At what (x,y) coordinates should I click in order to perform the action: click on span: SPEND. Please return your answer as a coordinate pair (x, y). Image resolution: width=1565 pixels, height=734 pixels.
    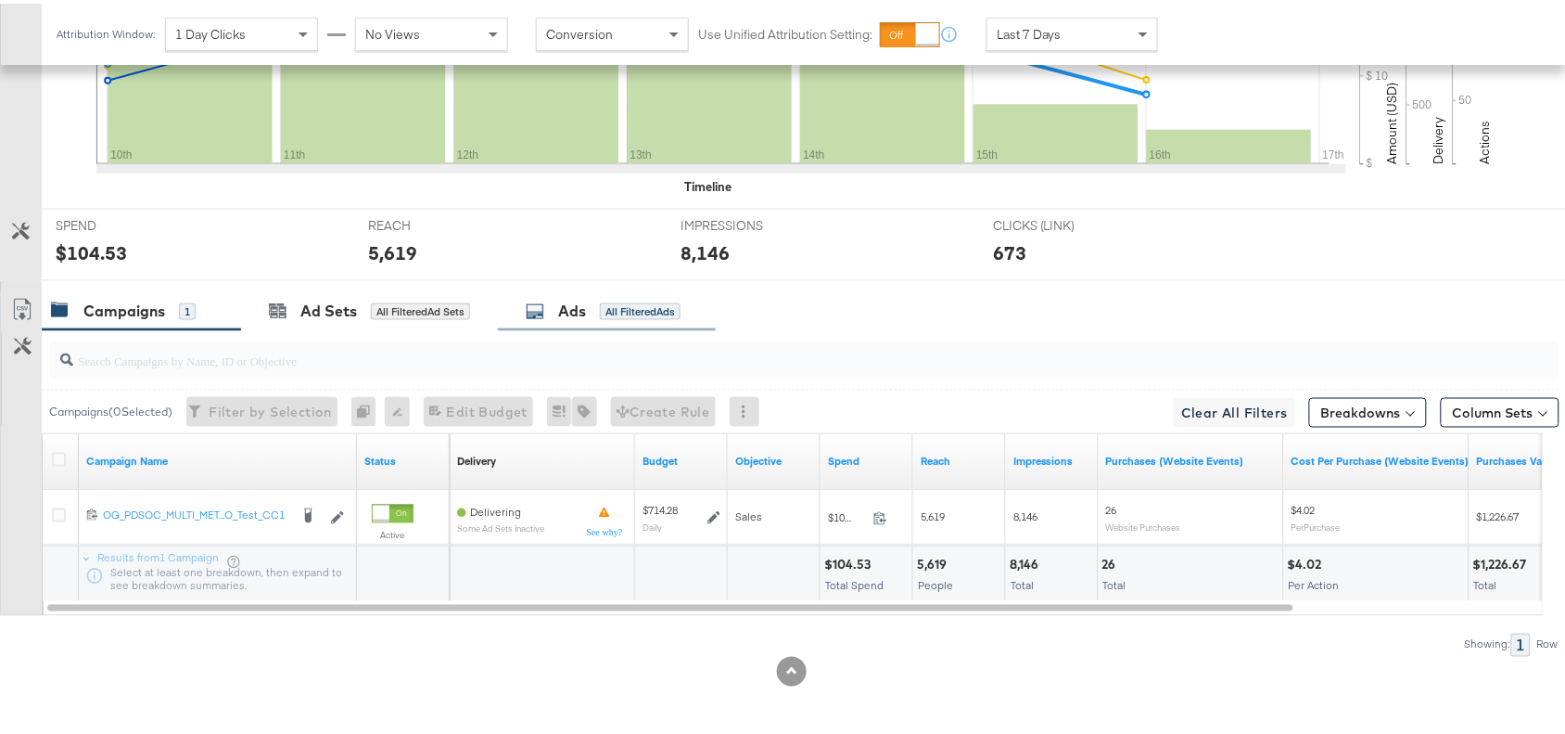
    Looking at the image, I should click on (125, 222).